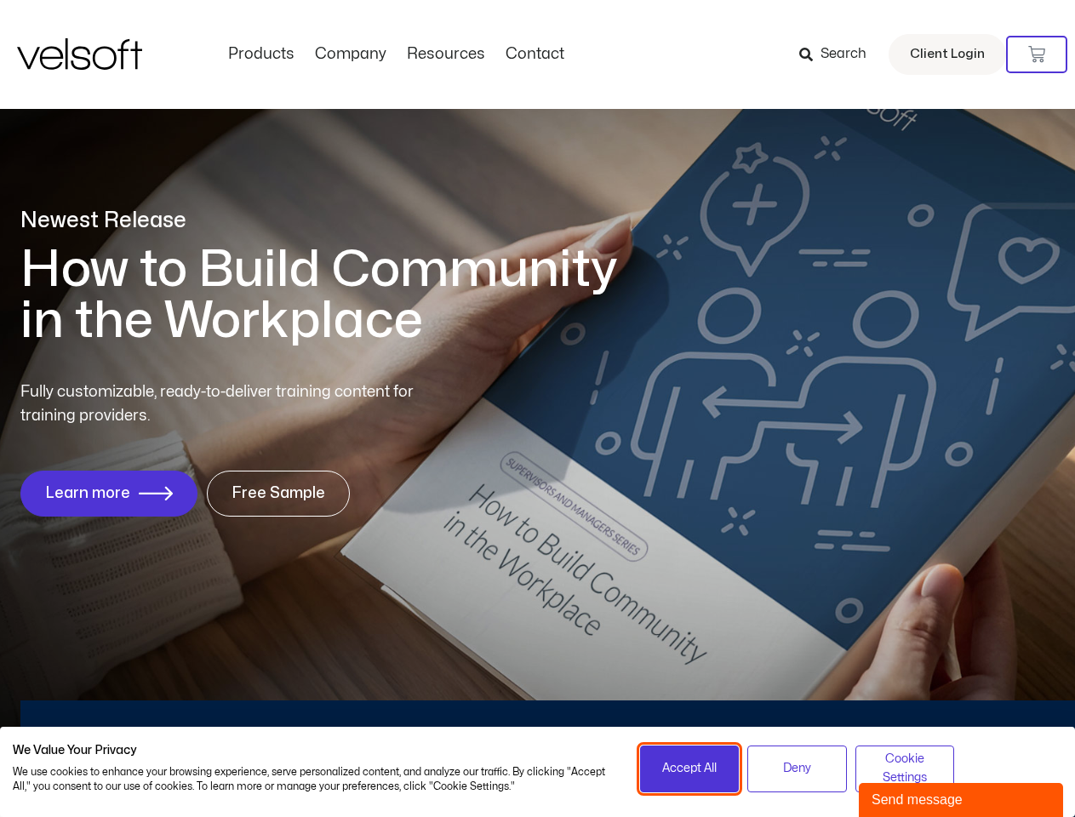 This screenshot has height=817, width=1075. Describe the element at coordinates (797, 769) in the screenshot. I see `button: Deny all cookies` at that location.